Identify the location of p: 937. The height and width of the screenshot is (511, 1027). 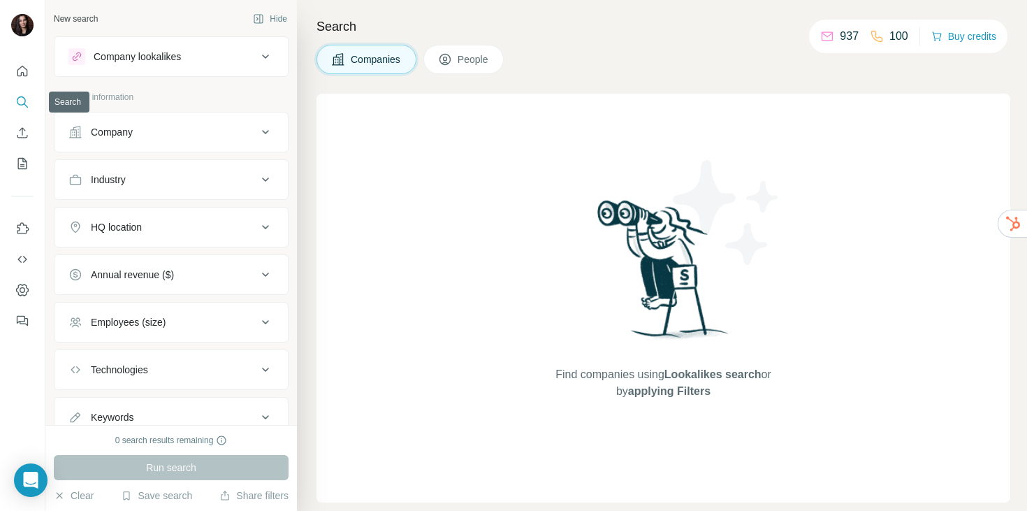
(849, 36).